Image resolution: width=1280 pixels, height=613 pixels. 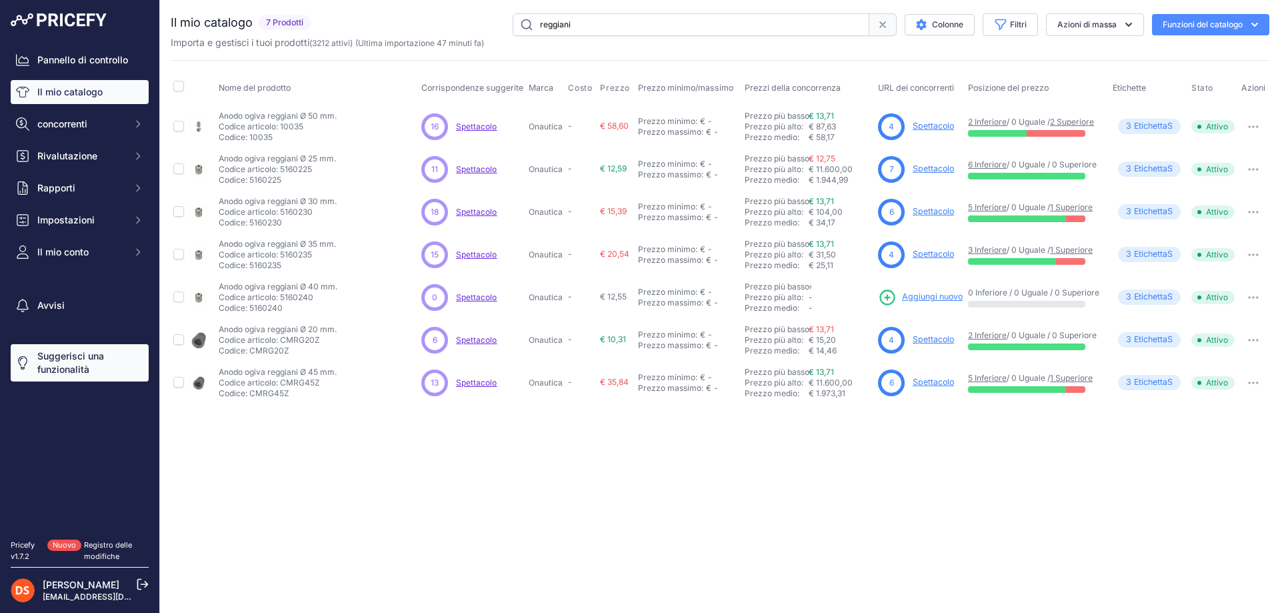 I want to click on button: Il mio conto, so click(x=79, y=252).